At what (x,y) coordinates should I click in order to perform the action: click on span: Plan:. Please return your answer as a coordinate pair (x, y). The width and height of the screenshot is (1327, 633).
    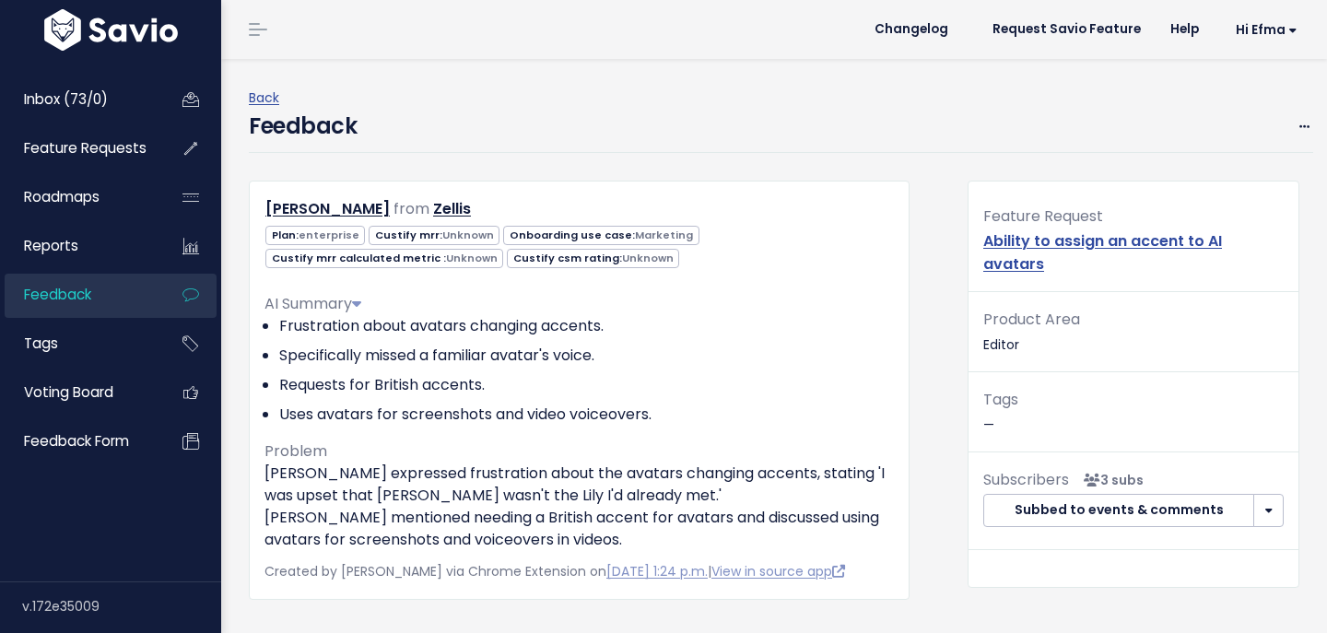
    Looking at the image, I should click on (315, 235).